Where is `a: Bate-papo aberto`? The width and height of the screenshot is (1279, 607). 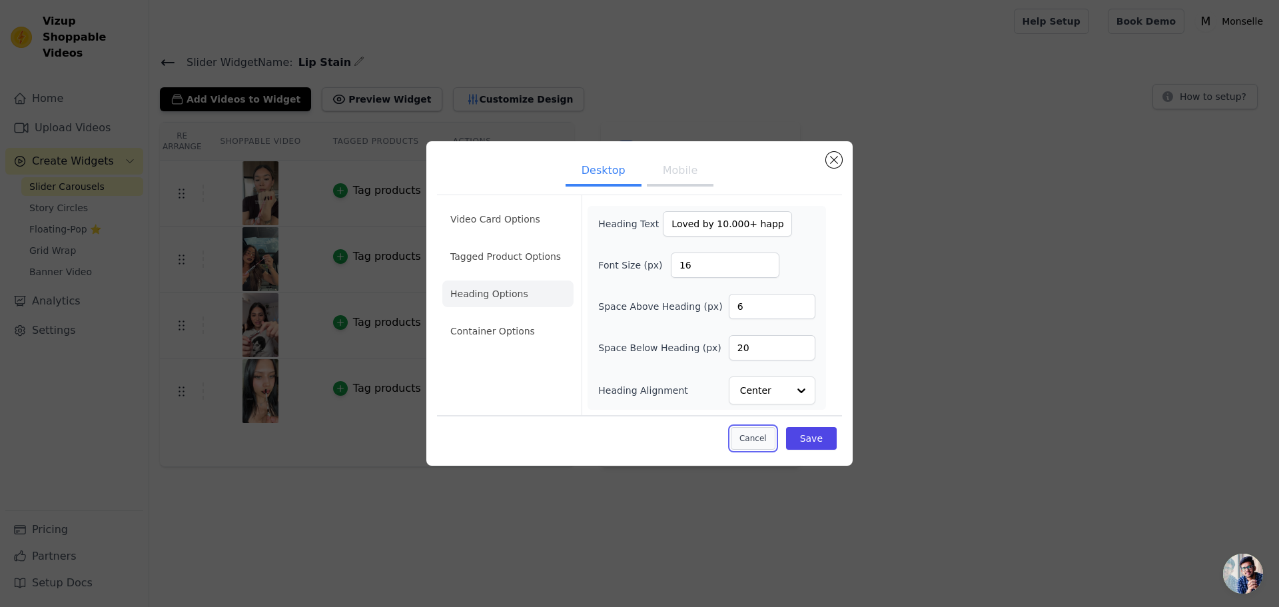
a: Bate-papo aberto is located at coordinates (1243, 574).